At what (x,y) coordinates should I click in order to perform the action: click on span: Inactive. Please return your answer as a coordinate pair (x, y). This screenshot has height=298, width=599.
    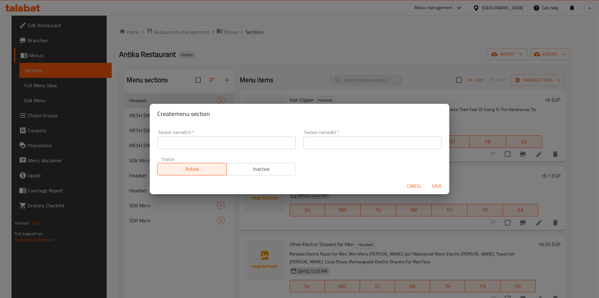
    Looking at the image, I should click on (262, 169).